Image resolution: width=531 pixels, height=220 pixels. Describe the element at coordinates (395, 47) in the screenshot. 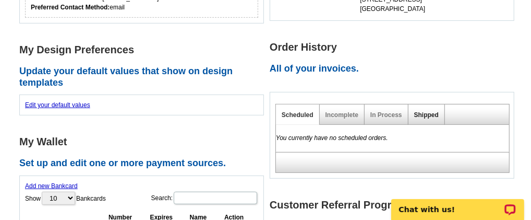

I see `h1: Order History` at that location.